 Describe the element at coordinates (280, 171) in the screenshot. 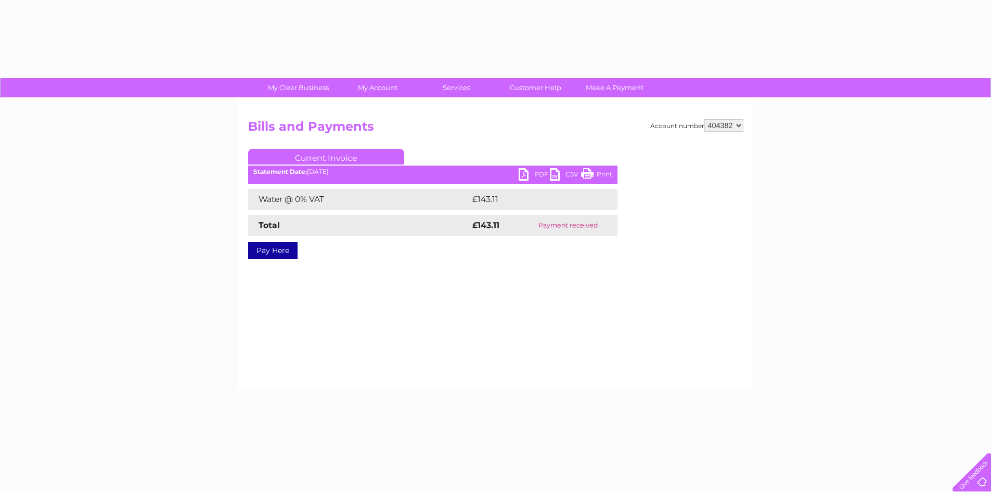

I see `b: Statement Date:` at that location.